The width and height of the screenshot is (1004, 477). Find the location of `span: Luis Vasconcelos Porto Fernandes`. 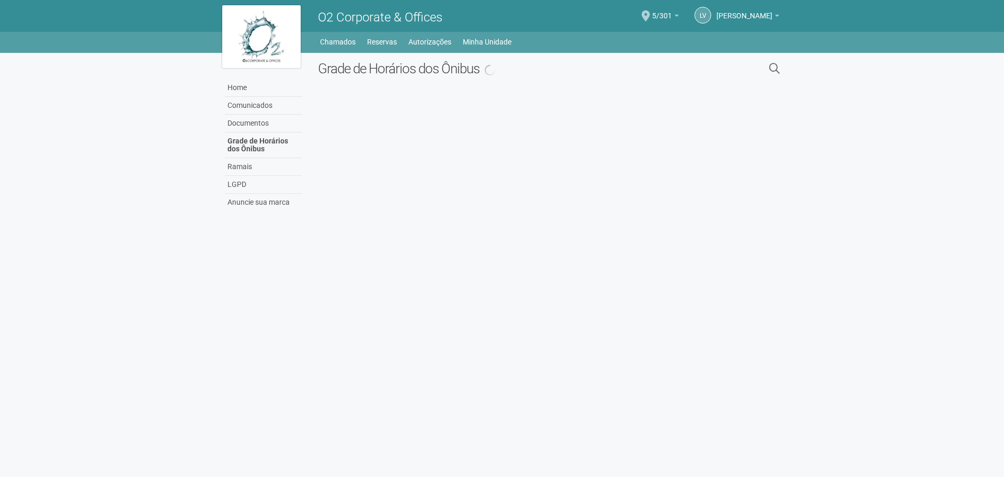

span: Luis Vasconcelos Porto Fernandes is located at coordinates (744, 10).